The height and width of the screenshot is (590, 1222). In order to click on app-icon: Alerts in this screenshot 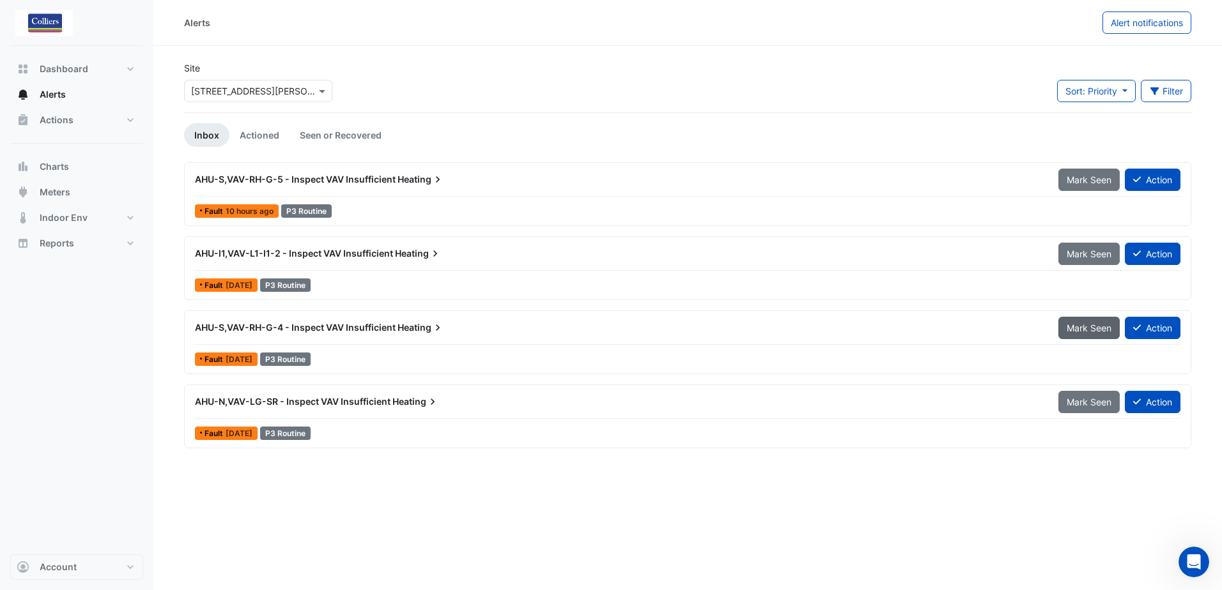, I will do `click(23, 95)`.